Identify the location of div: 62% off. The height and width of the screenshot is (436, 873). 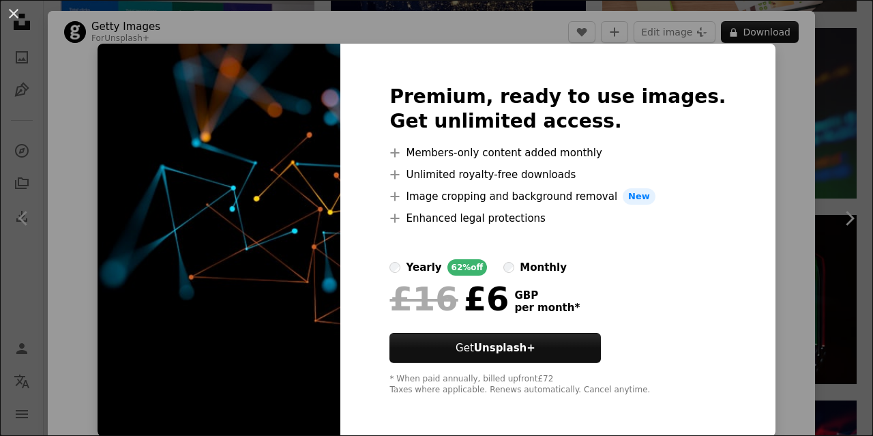
(467, 267).